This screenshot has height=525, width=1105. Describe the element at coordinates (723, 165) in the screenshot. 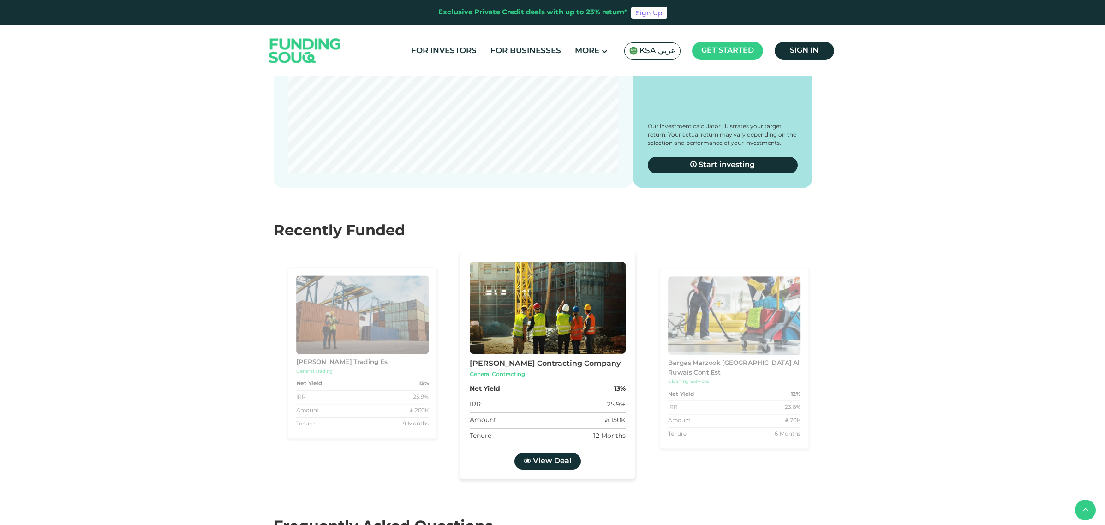

I see `a: Start investing` at that location.